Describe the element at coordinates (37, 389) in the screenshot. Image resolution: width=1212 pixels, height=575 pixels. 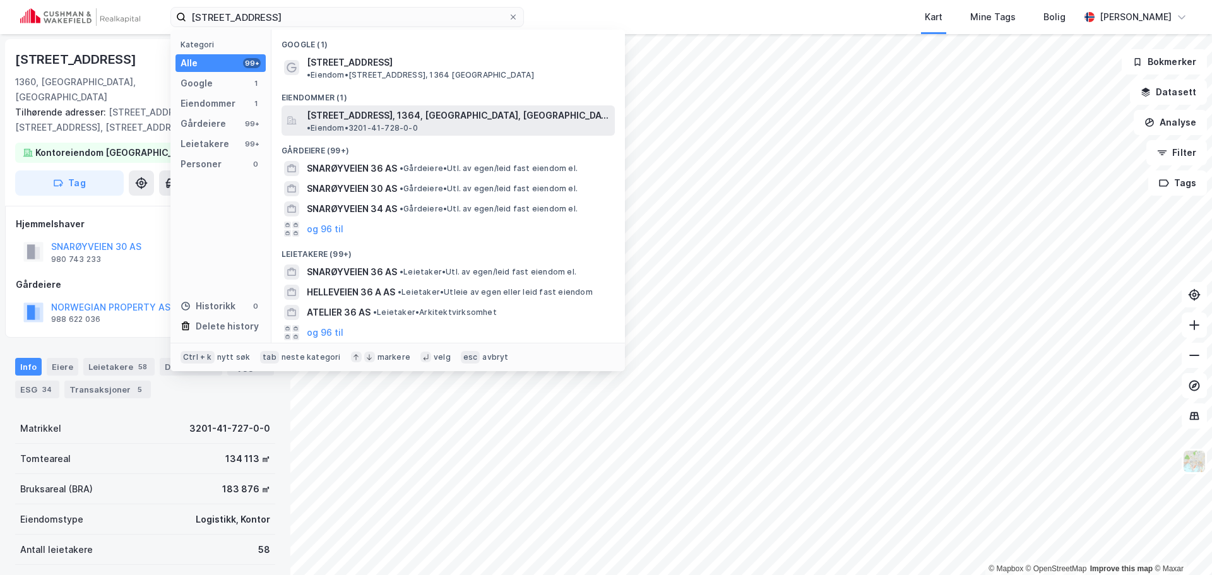
I see `div: ESG` at that location.